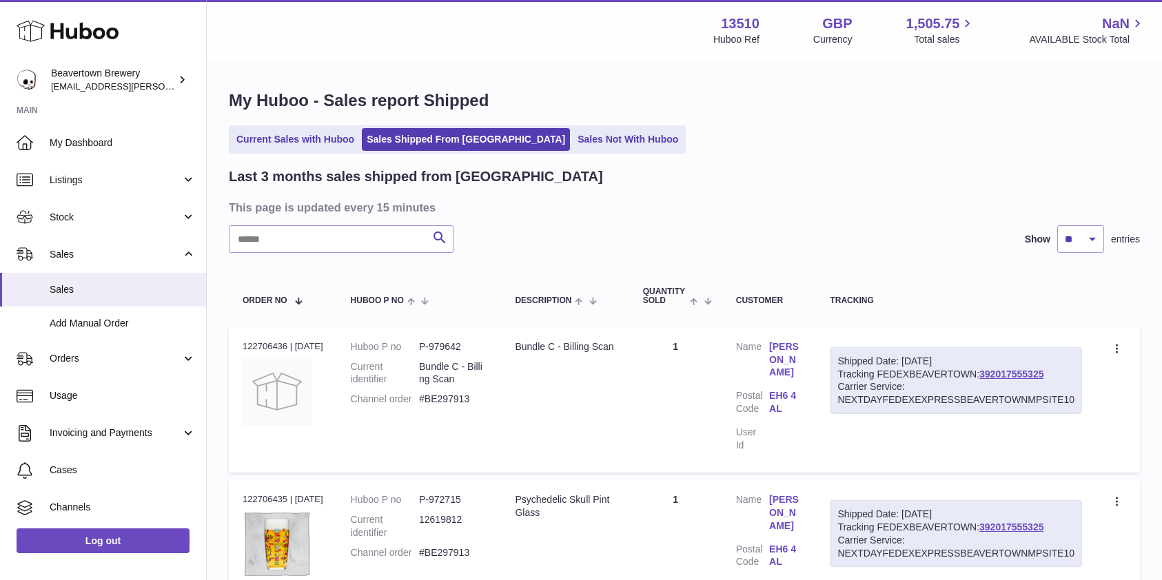 This screenshot has width=1162, height=580. I want to click on a: Current Sales with Huboo, so click(295, 139).